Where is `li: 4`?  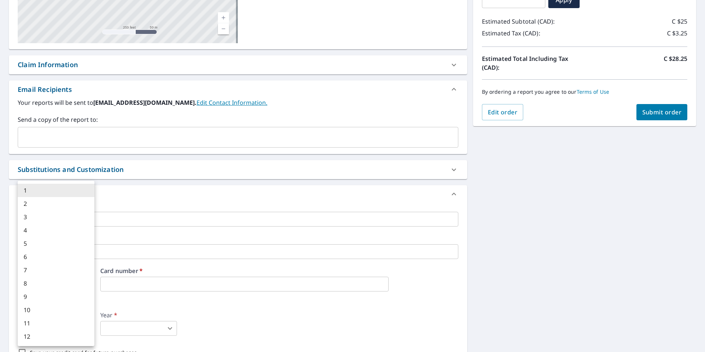 li: 4 is located at coordinates (56, 230).